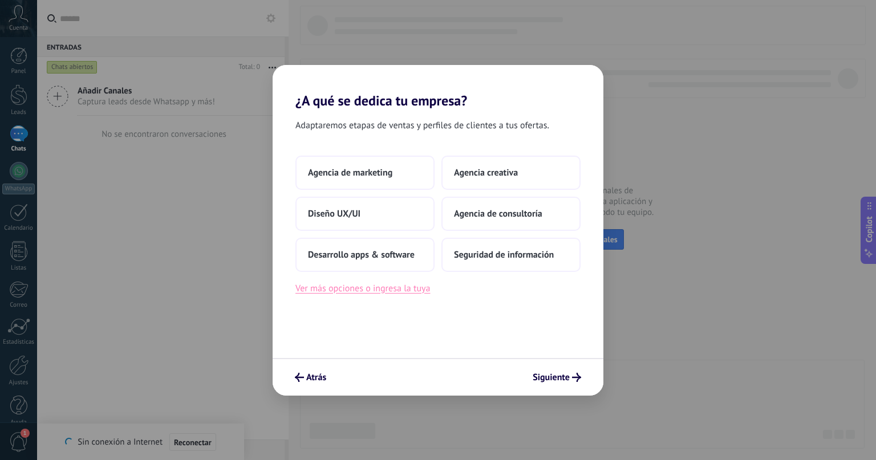  I want to click on span: Siguiente, so click(551, 378).